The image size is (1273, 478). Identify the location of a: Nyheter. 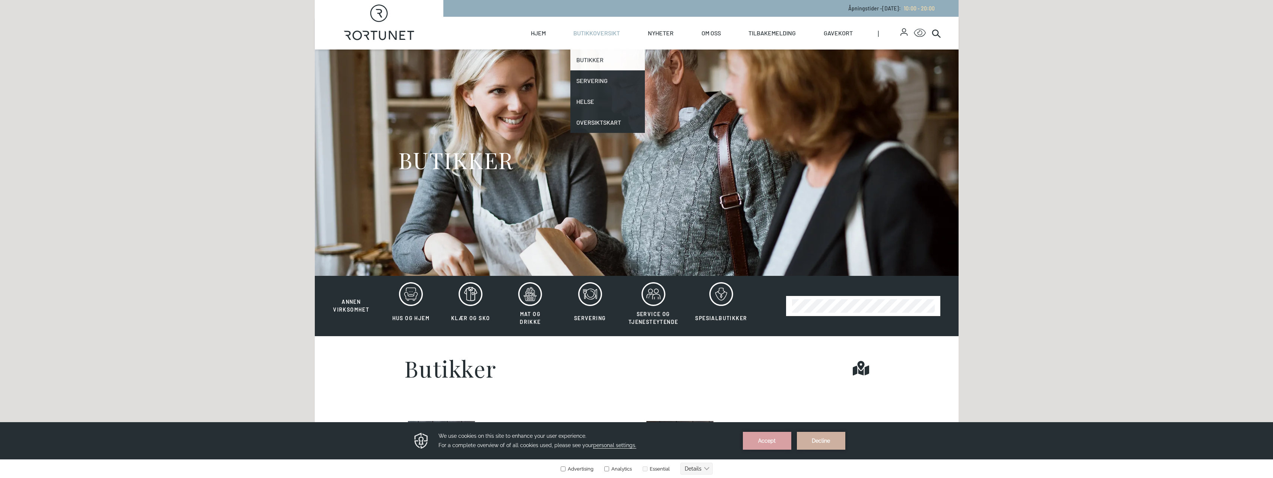
(661, 33).